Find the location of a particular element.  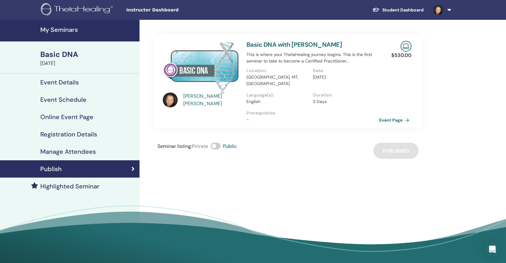

img: Basic DNA is located at coordinates (201, 68).